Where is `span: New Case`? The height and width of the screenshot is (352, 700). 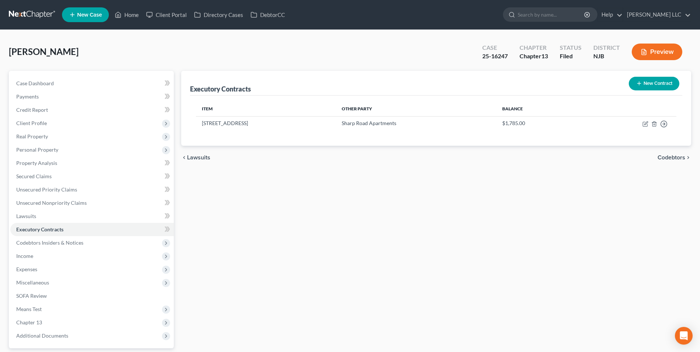 span: New Case is located at coordinates (89, 15).